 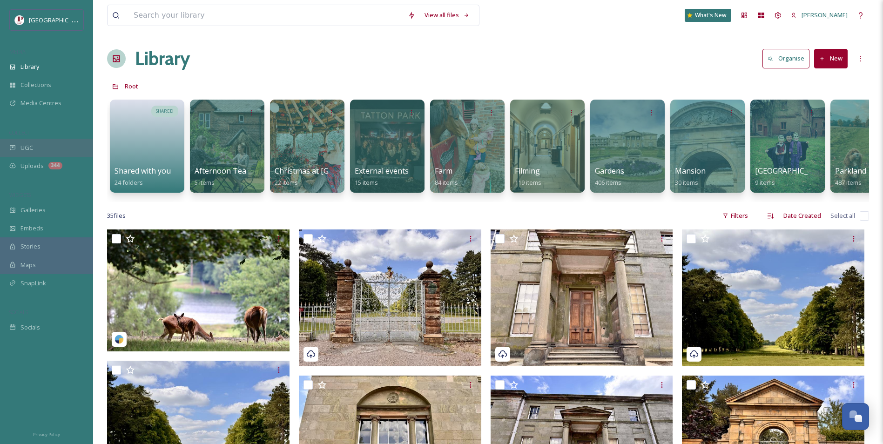 What do you see at coordinates (444, 171) in the screenshot?
I see `span: Farm` at bounding box center [444, 171].